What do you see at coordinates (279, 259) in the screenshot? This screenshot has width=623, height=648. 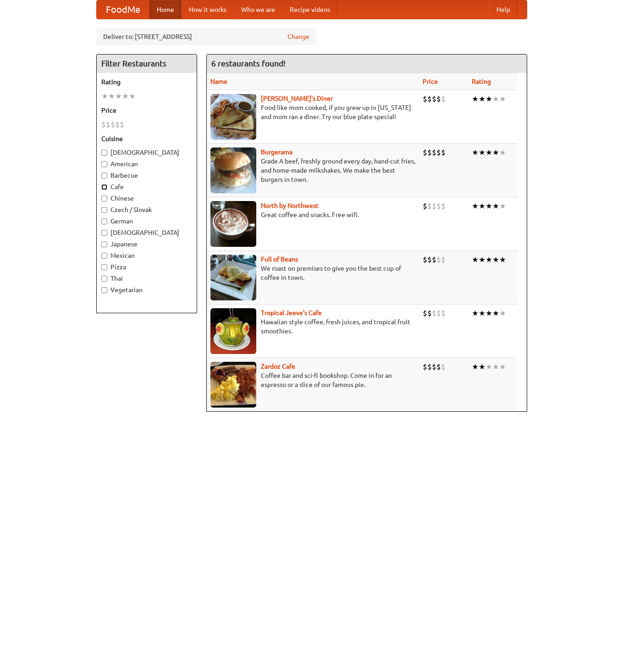 I see `b: Full of Beans` at bounding box center [279, 259].